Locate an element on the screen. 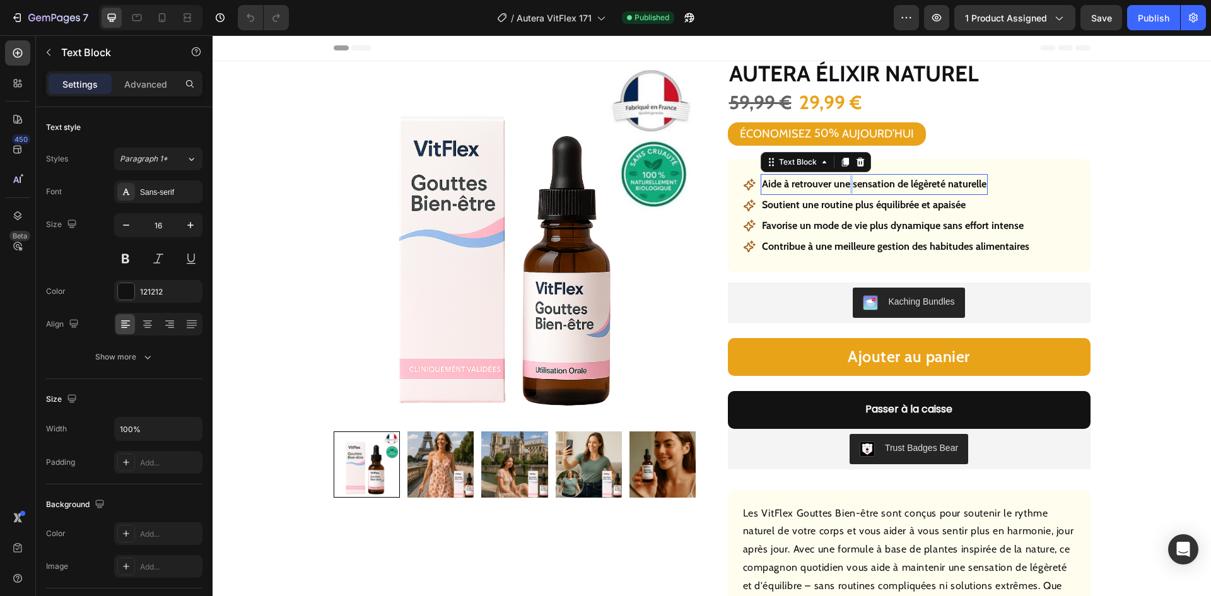 This screenshot has height=596, width=1211. p: Aide à retrouver une sensation de légèreté naturelle is located at coordinates (662, 149).